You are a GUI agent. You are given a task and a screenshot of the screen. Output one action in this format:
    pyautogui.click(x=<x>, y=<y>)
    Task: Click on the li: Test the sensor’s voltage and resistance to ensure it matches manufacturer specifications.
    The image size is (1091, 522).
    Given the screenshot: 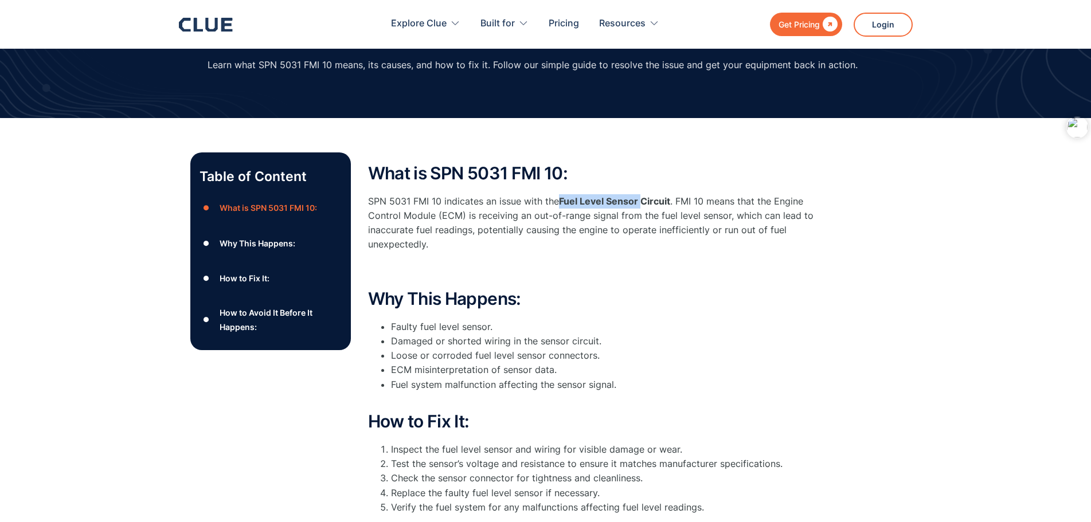 What is the action you would take?
    pyautogui.click(x=609, y=464)
    